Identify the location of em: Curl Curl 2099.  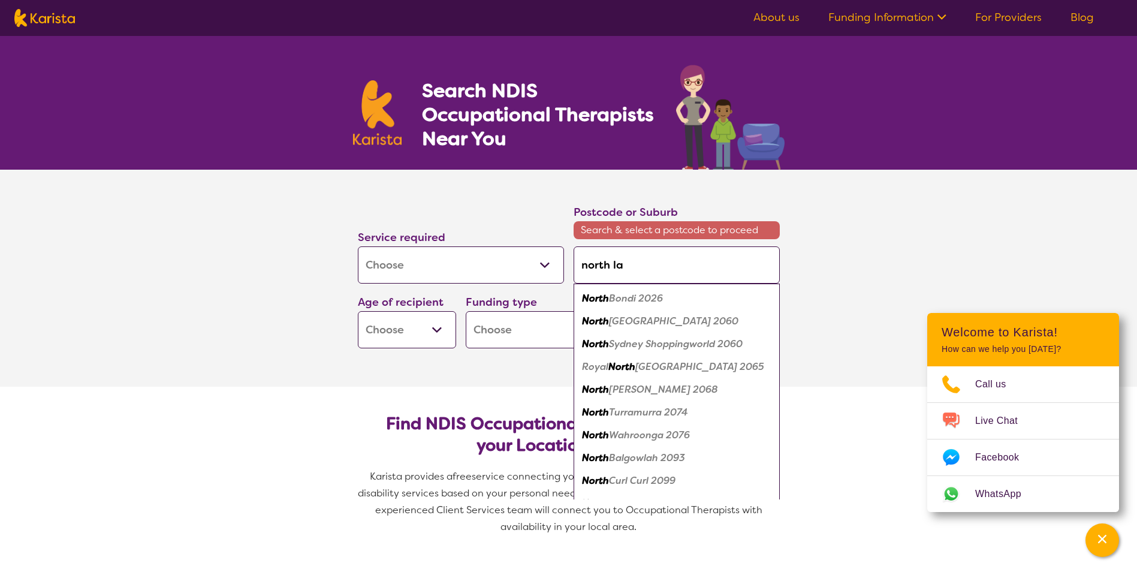
(642, 480).